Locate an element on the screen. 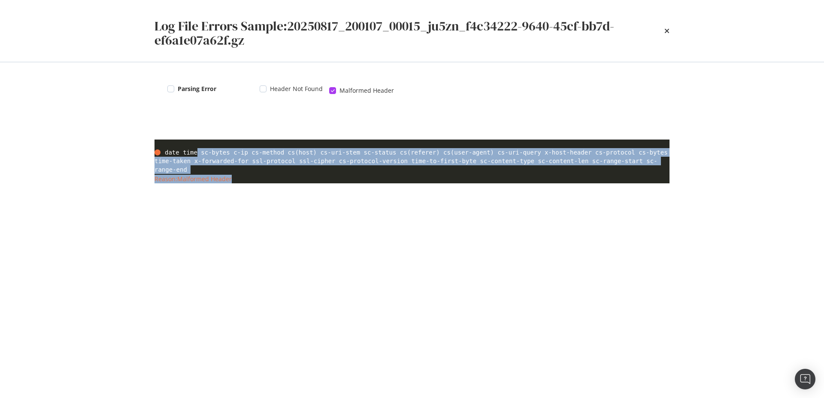 Image resolution: width=824 pixels, height=398 pixels. span: Reason: Malformed Header is located at coordinates (193, 179).